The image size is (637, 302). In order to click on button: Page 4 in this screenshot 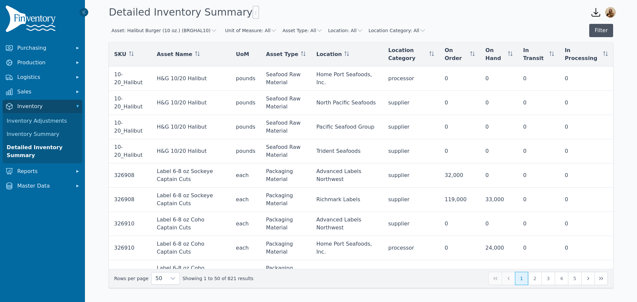, I will do `click(562, 279)`.